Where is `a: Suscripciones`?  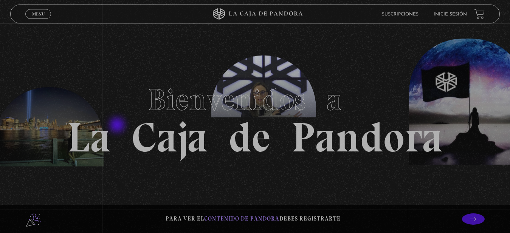 a: Suscripciones is located at coordinates (400, 14).